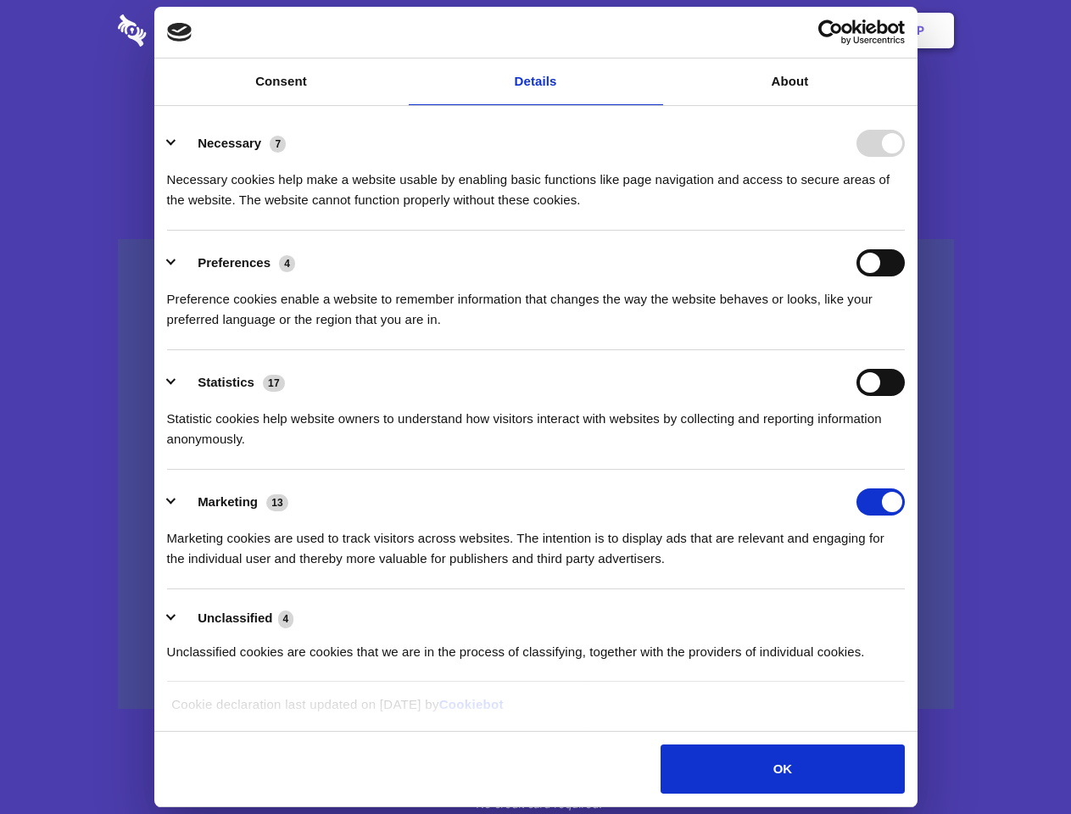 The width and height of the screenshot is (1071, 814). I want to click on a: Wistia video thumbnail, so click(536, 474).